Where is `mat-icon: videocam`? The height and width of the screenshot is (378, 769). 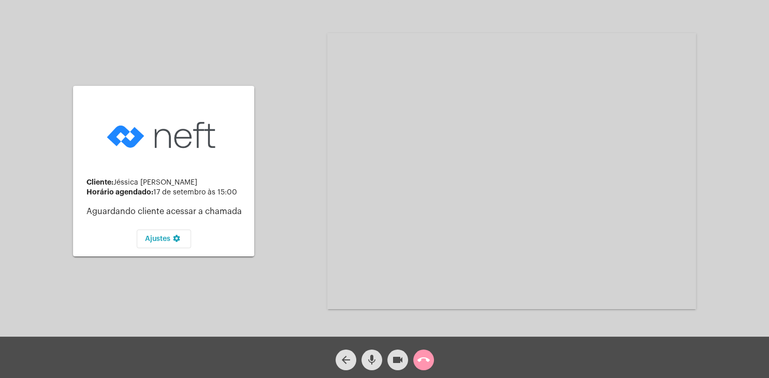
mat-icon: videocam is located at coordinates (398, 360).